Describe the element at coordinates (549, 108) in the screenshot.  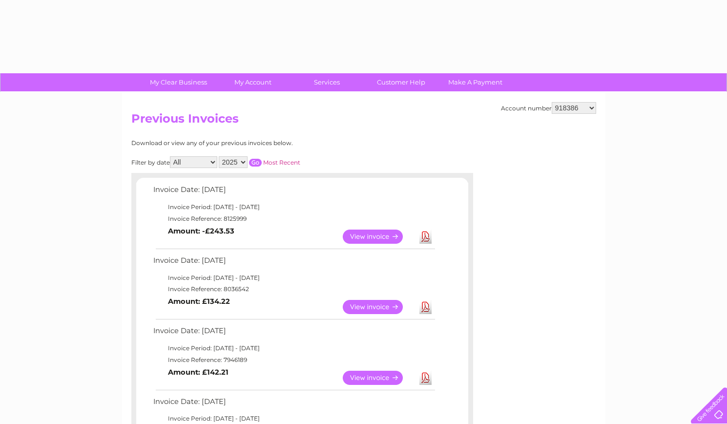
I see `div: Account number` at that location.